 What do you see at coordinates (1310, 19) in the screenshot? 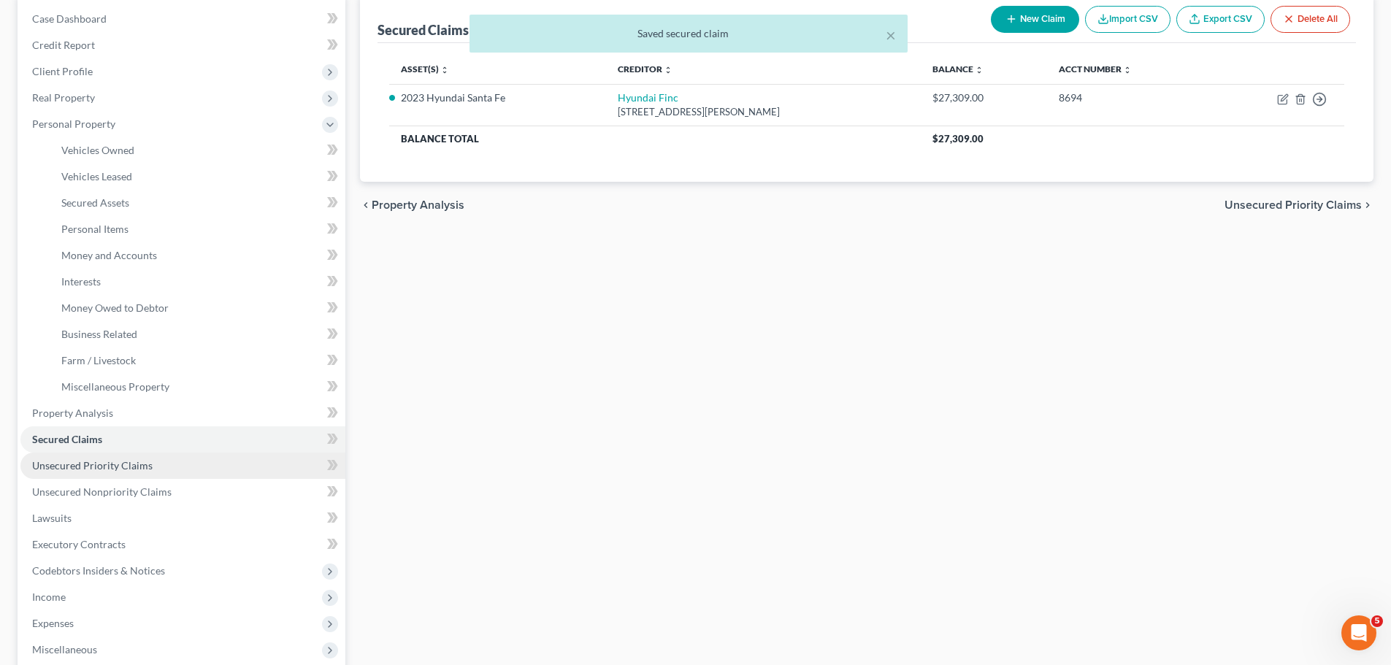
I see `button: Delete All` at bounding box center [1310, 19].